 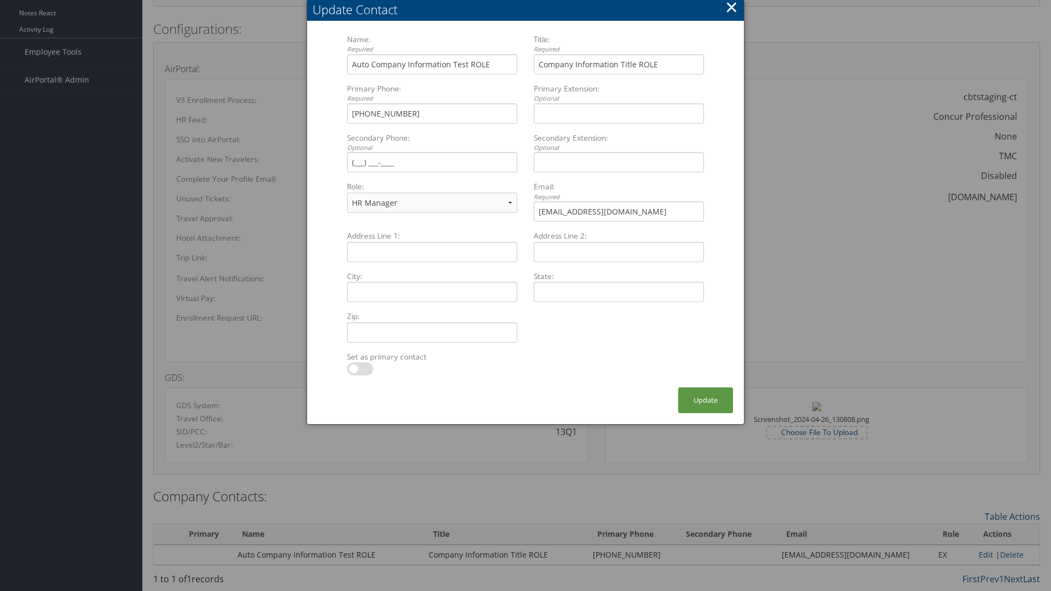 What do you see at coordinates (432, 64) in the screenshot?
I see `input: Name:Required` at bounding box center [432, 64].